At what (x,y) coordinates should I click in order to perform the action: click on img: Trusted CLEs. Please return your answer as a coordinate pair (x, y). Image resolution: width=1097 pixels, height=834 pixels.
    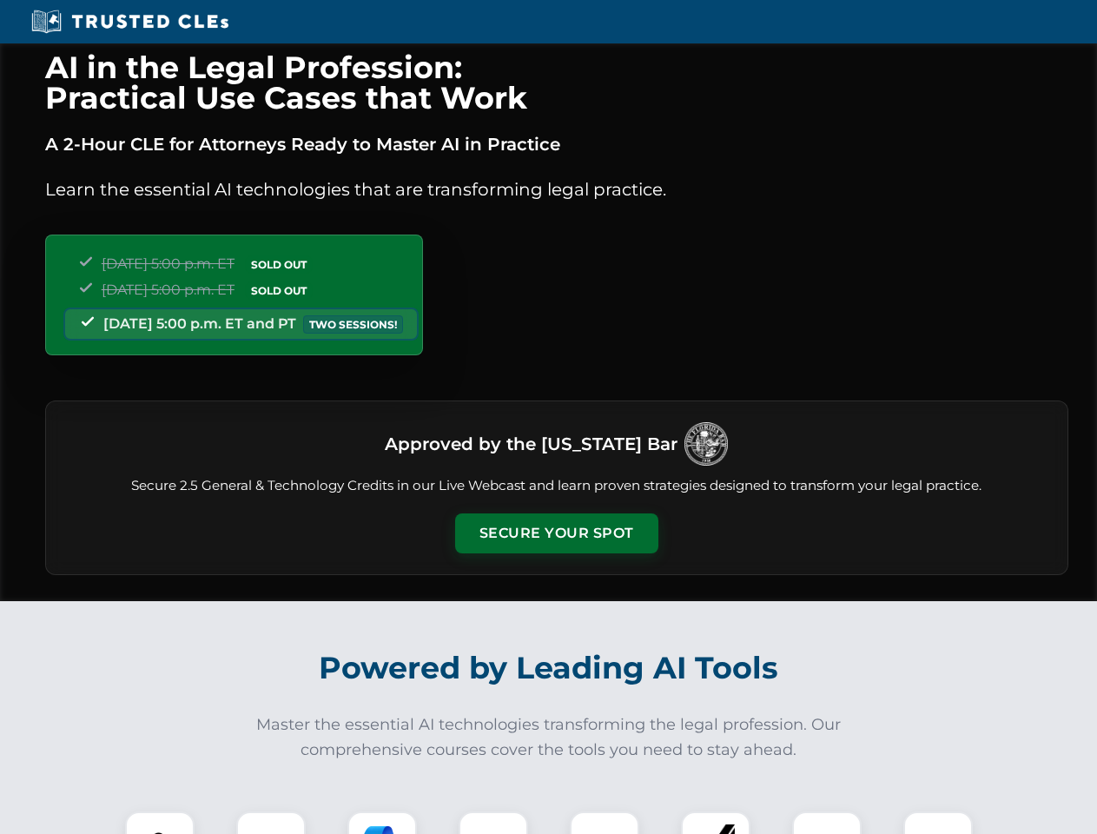
    Looking at the image, I should click on (129, 22).